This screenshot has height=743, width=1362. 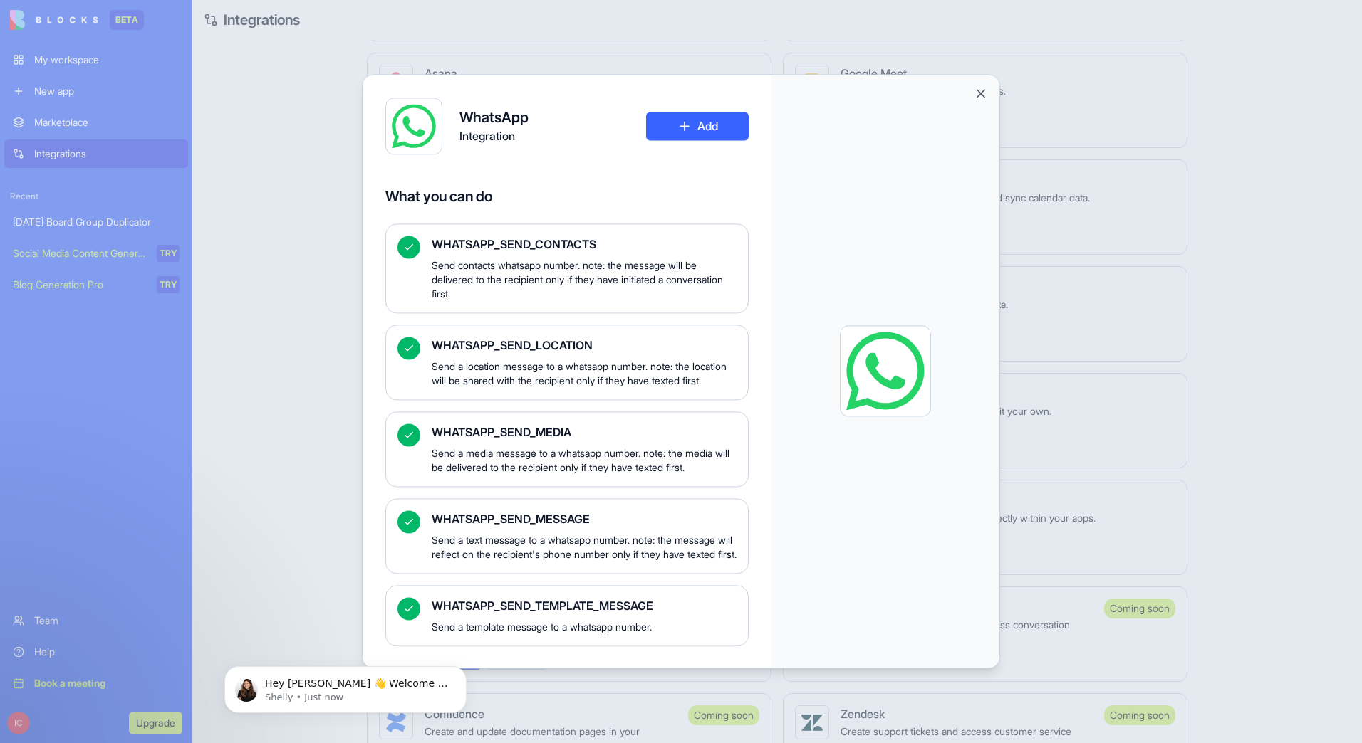 What do you see at coordinates (584, 280) in the screenshot?
I see `span: Send contacts whatsapp number. note: the message will be delivered to the recipient only if they ...` at bounding box center [584, 280].